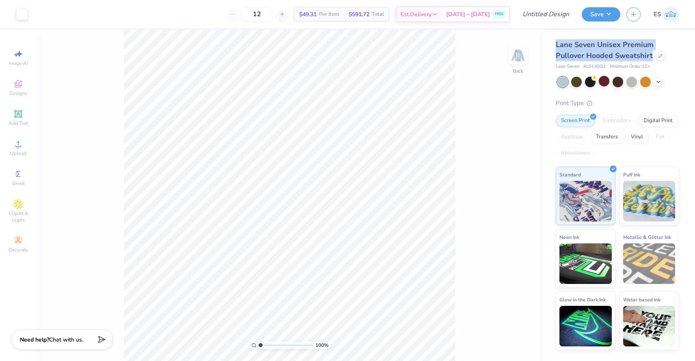  What do you see at coordinates (630, 67) in the screenshot?
I see `span: Minimum Order: 12 +` at bounding box center [630, 67].